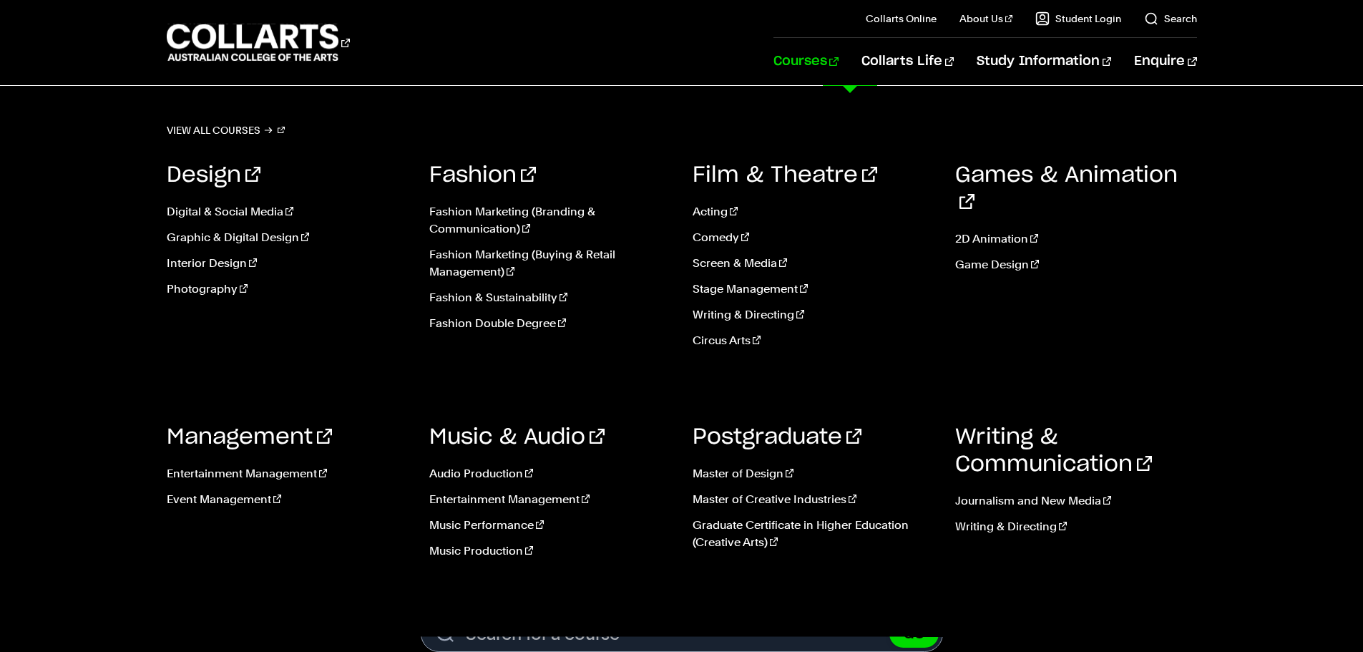 The width and height of the screenshot is (1363, 652). Describe the element at coordinates (288, 289) in the screenshot. I see `a: Photography` at that location.